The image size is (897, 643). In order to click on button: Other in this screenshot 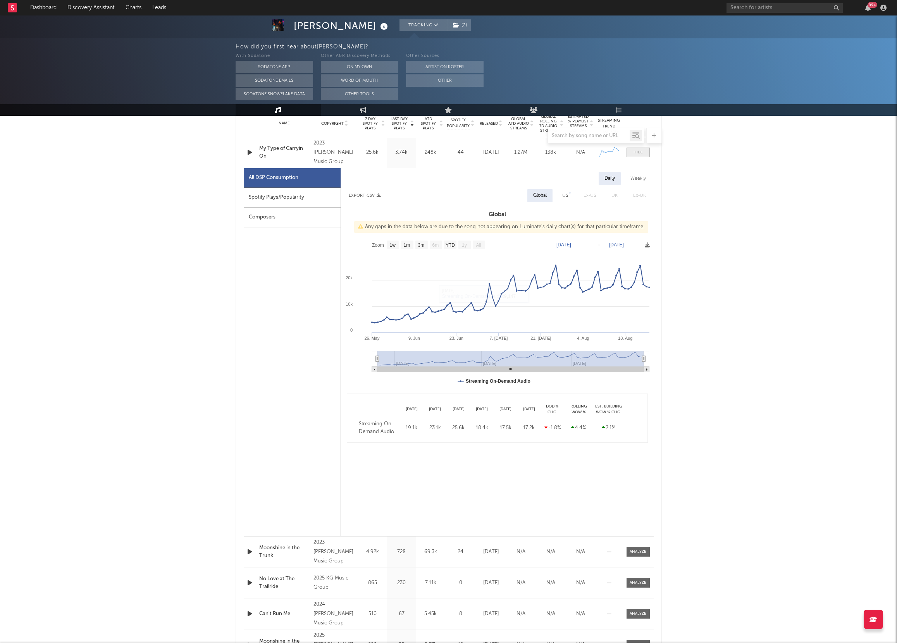, I will do `click(445, 81)`.